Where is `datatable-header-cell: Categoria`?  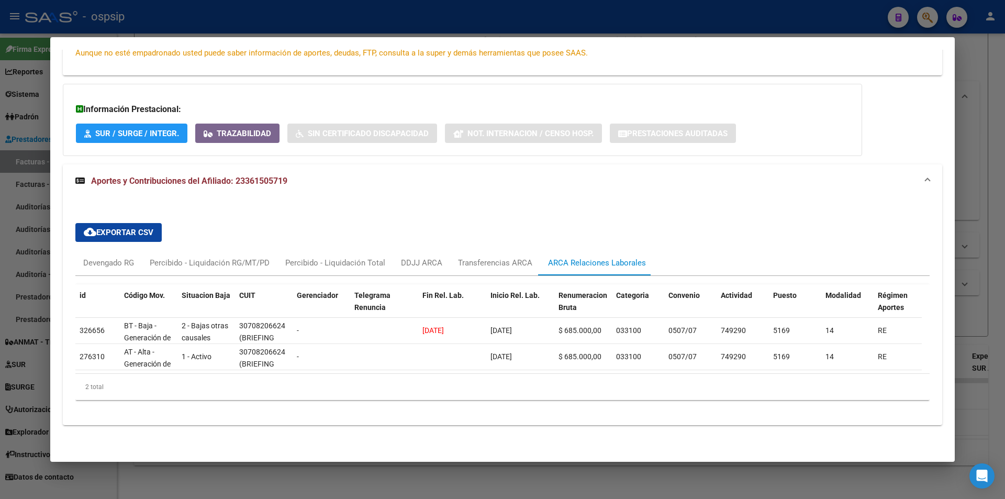 datatable-header-cell: Categoria is located at coordinates (638, 307).